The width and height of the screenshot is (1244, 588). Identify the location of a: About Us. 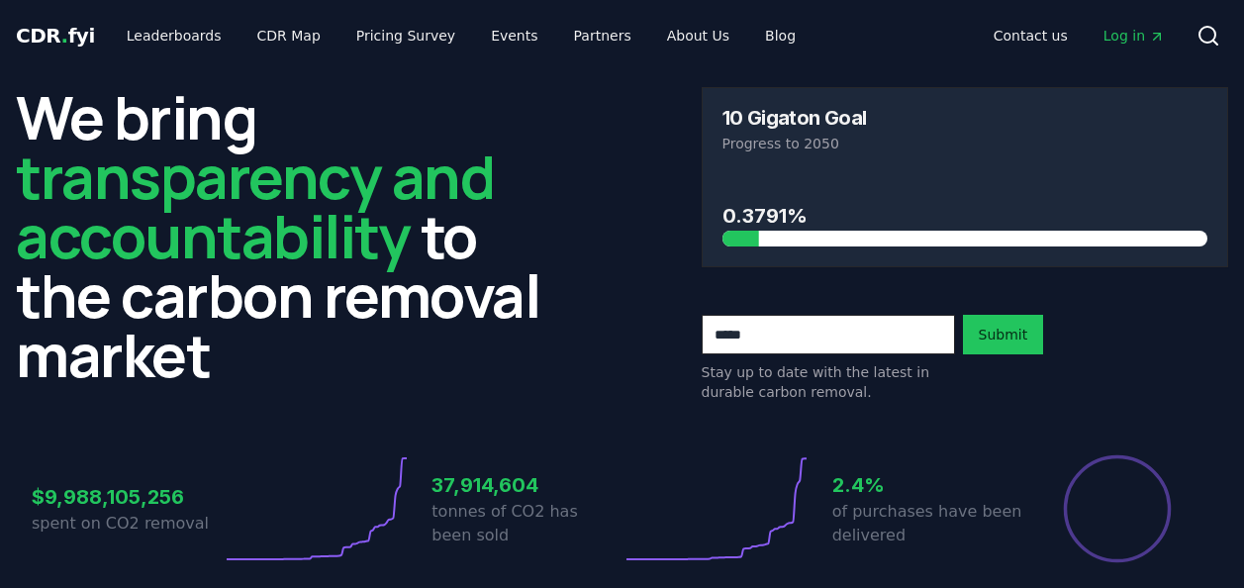
(698, 36).